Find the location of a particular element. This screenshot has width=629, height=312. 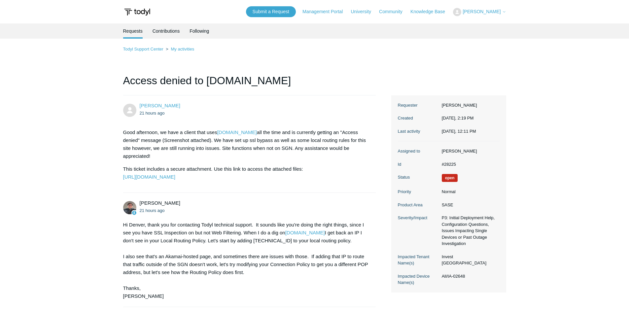

dt: Severity/Impact is located at coordinates (418, 218).